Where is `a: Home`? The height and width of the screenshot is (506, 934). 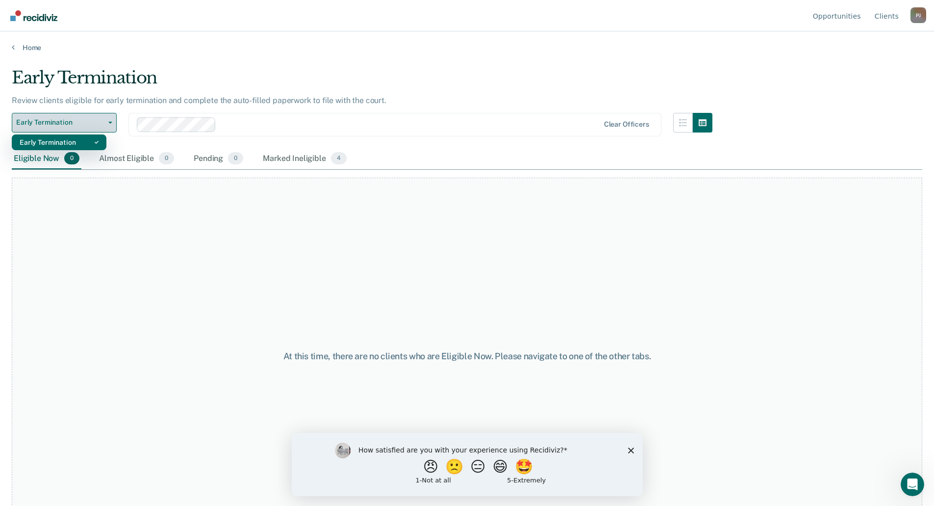
a: Home is located at coordinates (467, 48).